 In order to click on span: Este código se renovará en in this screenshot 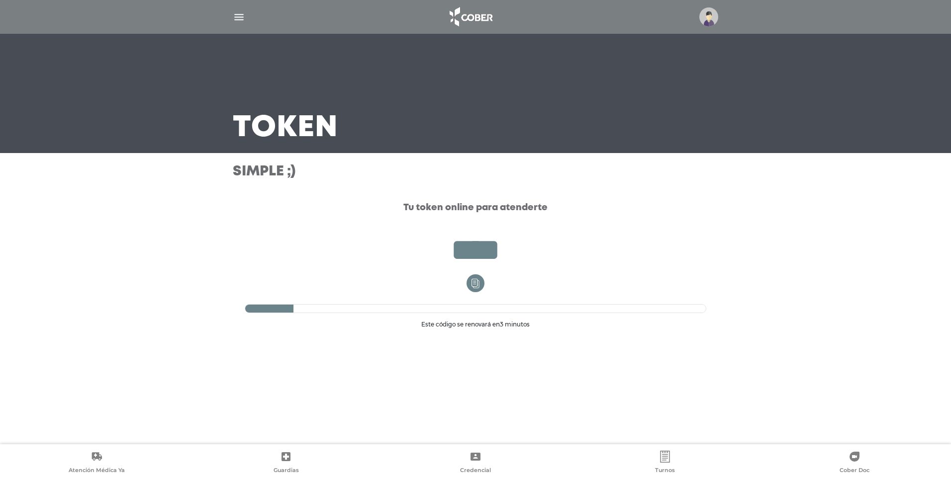, I will do `click(475, 325)`.